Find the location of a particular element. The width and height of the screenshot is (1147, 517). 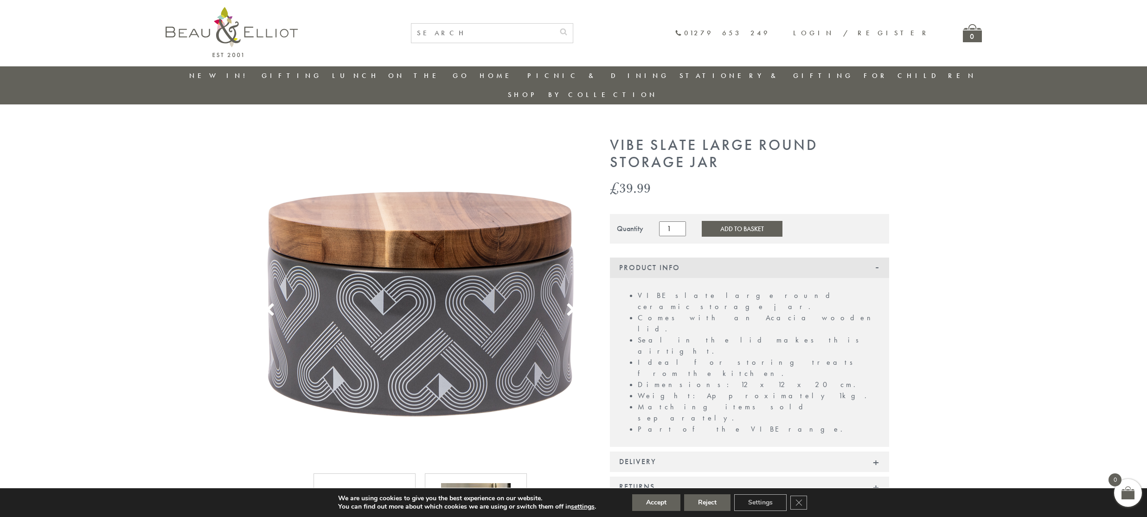

li: VIBE slate large round ceramic storage jar. is located at coordinates (759, 301).